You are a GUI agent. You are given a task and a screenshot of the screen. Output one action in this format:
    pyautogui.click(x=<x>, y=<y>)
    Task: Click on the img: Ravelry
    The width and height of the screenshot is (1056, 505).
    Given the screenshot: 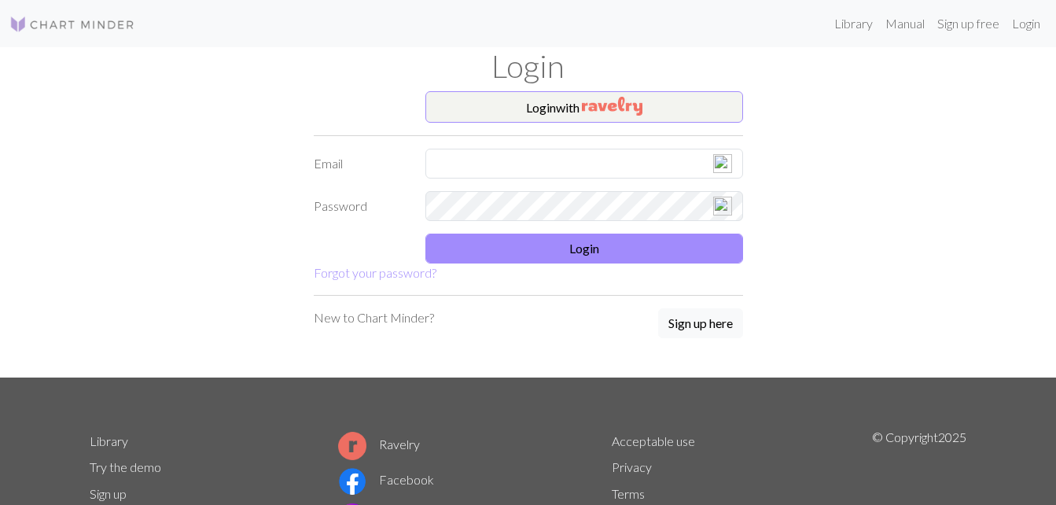 What is the action you would take?
    pyautogui.click(x=612, y=106)
    